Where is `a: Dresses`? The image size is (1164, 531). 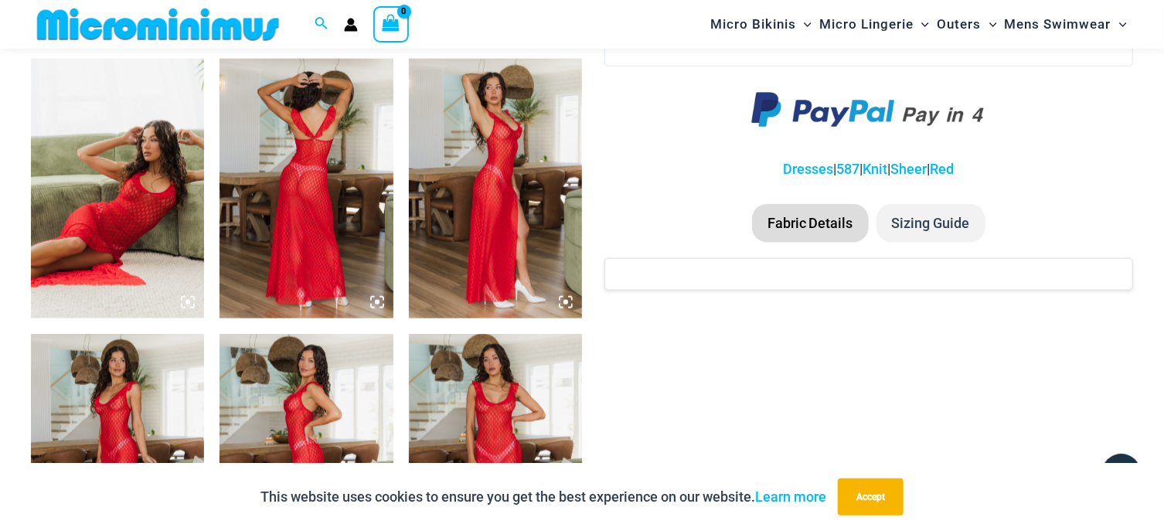
a: Dresses is located at coordinates (808, 168).